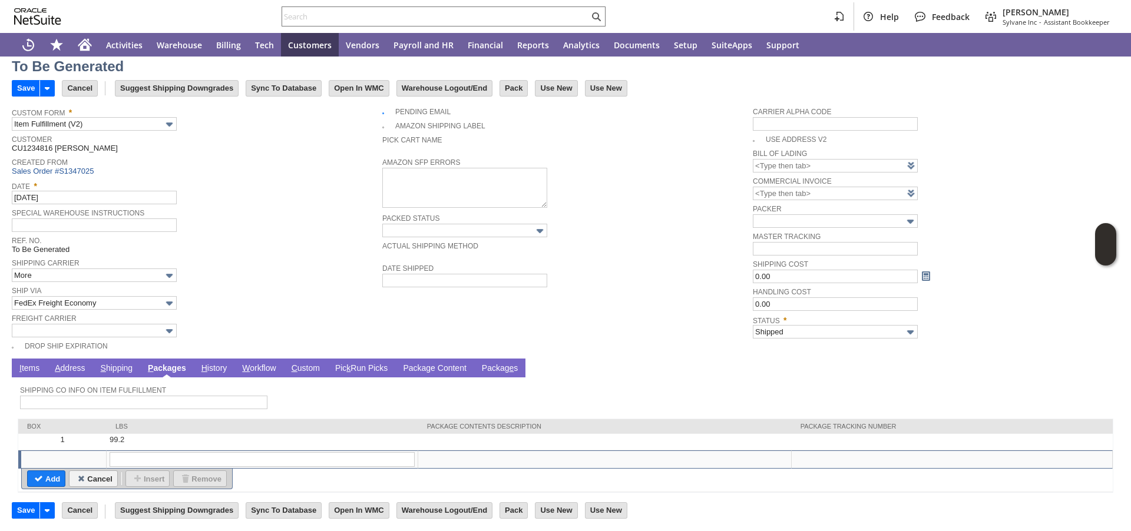 This screenshot has width=1131, height=531. What do you see at coordinates (214, 369) in the screenshot?
I see `a: History` at bounding box center [214, 369].